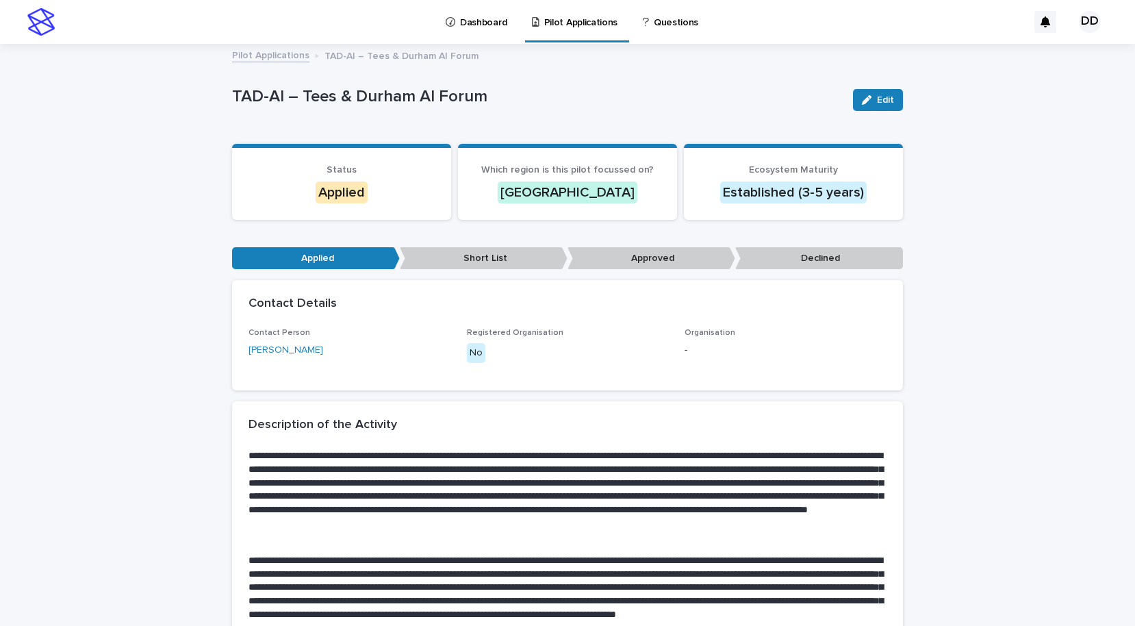 The image size is (1135, 626). Describe the element at coordinates (483, 258) in the screenshot. I see `p: Short List` at that location.